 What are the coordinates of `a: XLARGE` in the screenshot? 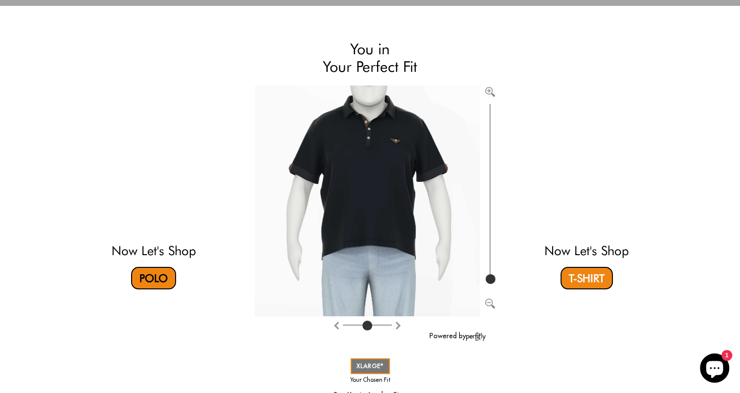 It's located at (370, 367).